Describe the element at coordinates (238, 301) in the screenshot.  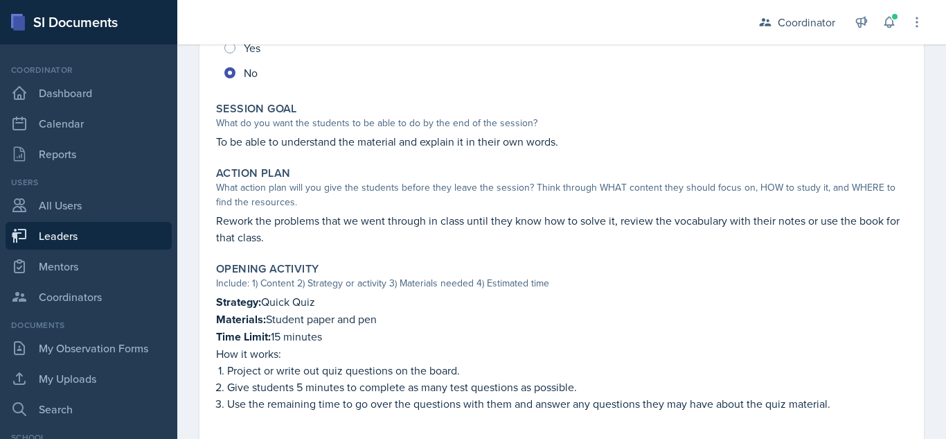
I see `strong: Strategy:` at that location.